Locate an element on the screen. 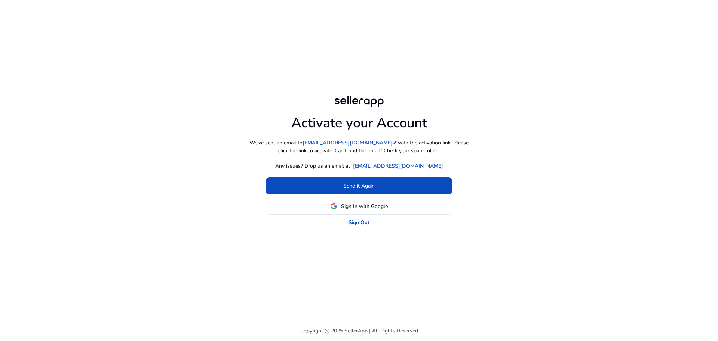 This screenshot has width=718, height=341. p: Any issues? Drop us an email at is located at coordinates (313, 166).